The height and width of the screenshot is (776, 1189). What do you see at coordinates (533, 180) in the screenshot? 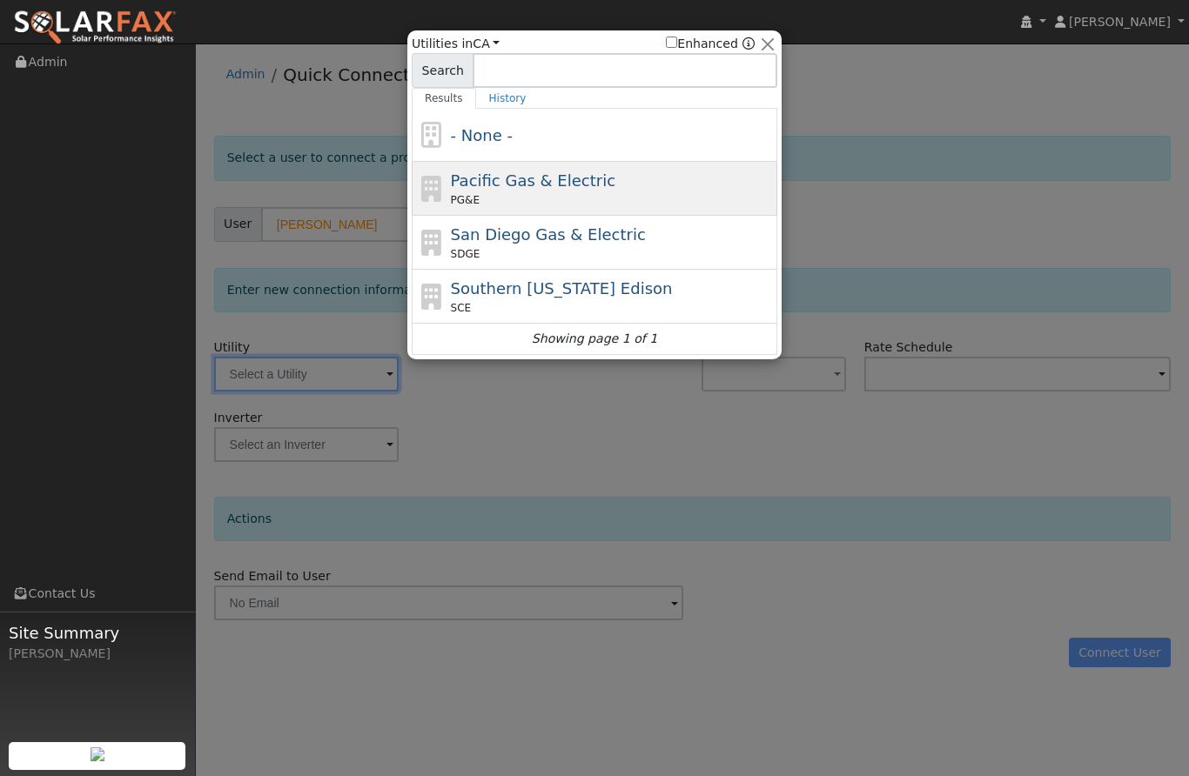
I see `span: Pacific Gas & Electric` at bounding box center [533, 180].